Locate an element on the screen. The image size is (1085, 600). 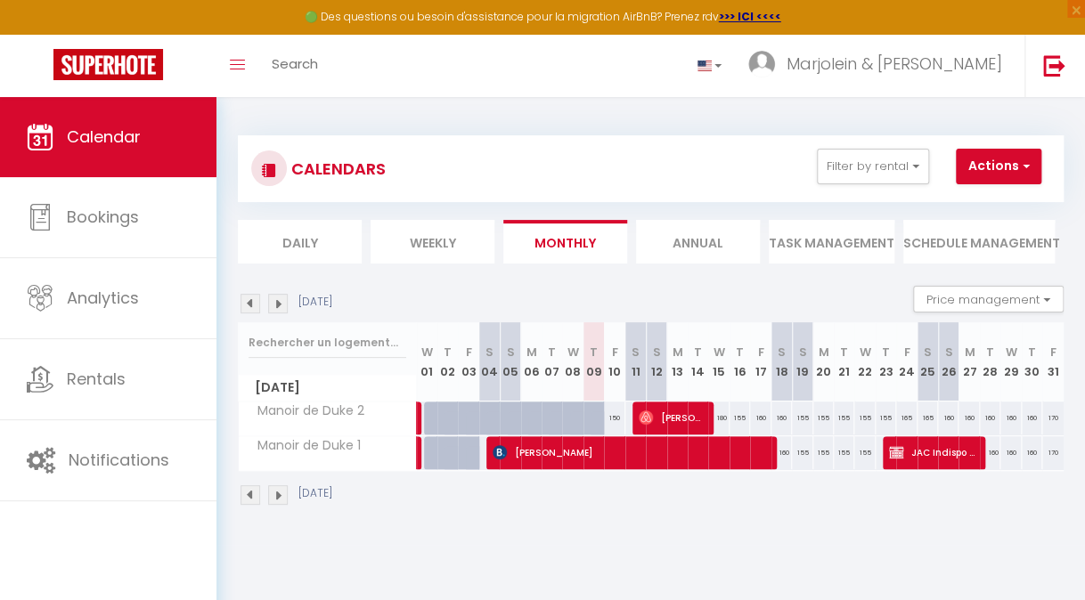
th: 13 is located at coordinates (677, 362).